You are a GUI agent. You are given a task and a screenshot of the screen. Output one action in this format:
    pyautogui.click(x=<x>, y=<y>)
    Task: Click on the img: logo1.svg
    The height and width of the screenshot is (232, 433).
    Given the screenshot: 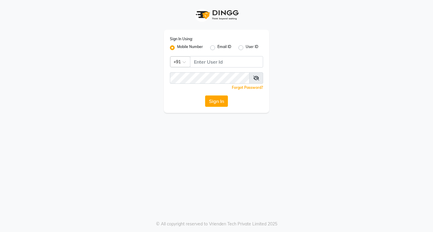 What is the action you would take?
    pyautogui.click(x=216, y=15)
    